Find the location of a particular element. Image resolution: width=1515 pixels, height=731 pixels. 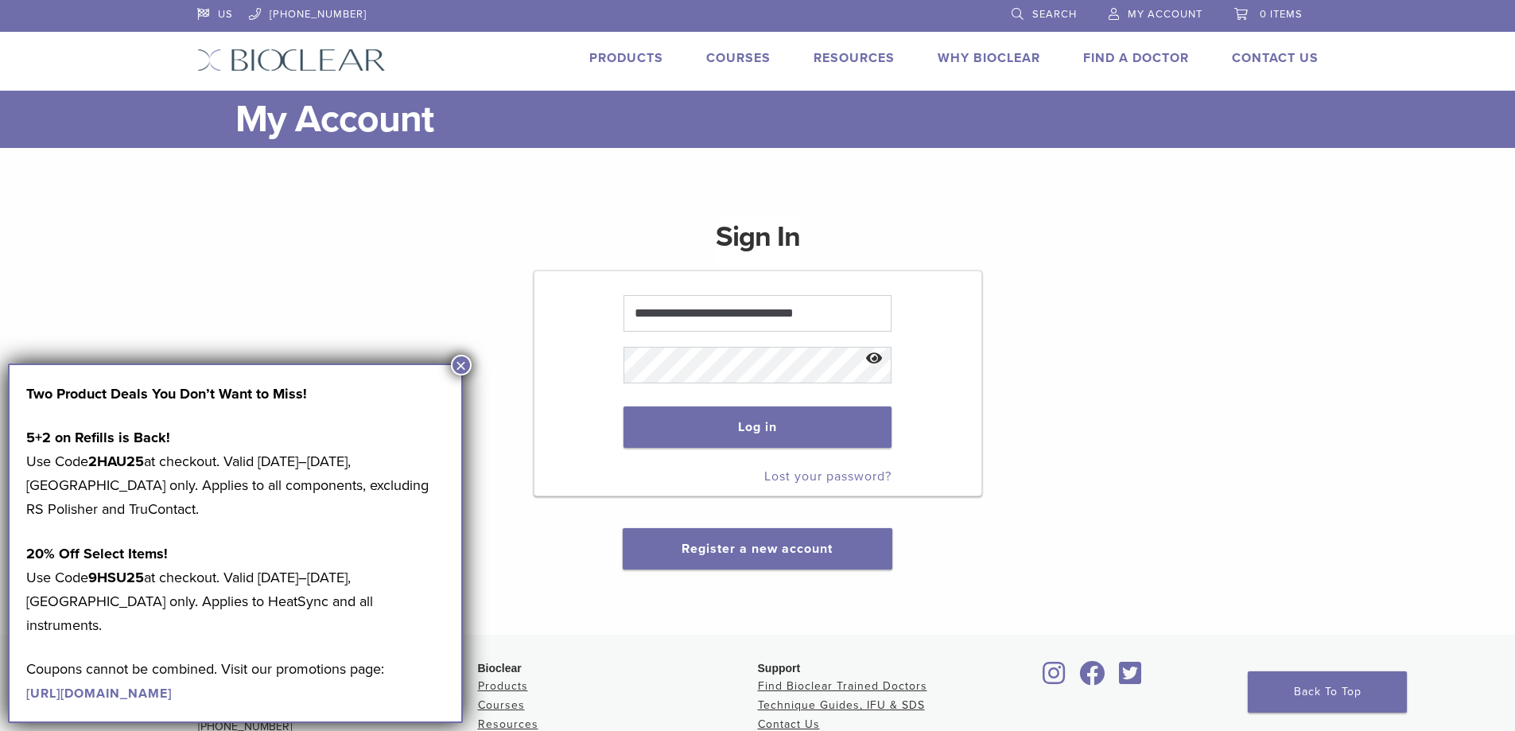

span: Support is located at coordinates (779, 668).